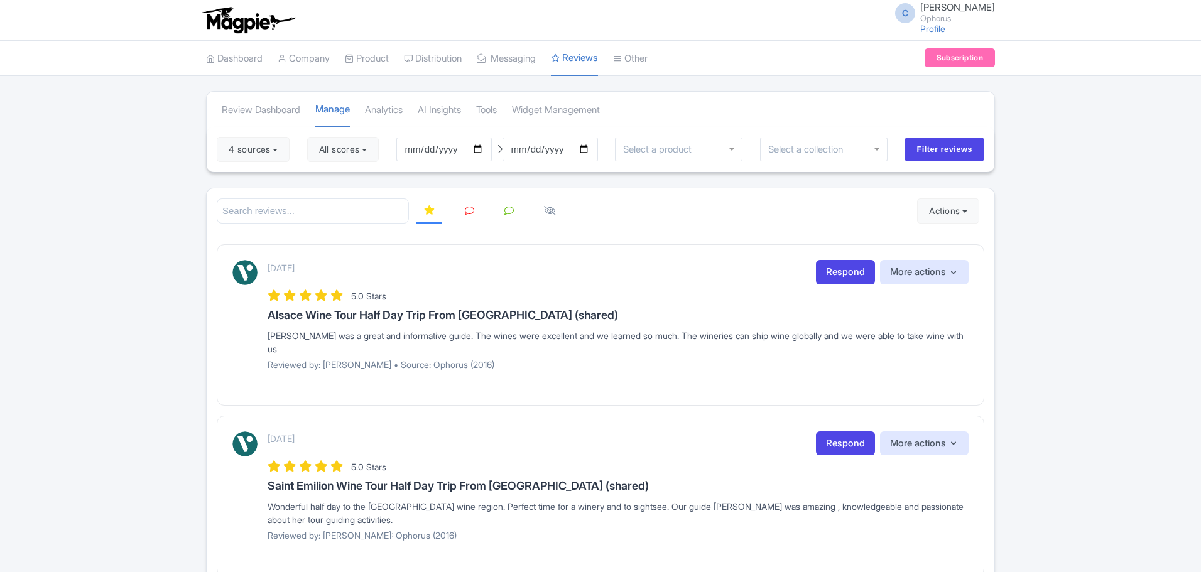 The height and width of the screenshot is (572, 1201). Describe the element at coordinates (384, 110) in the screenshot. I see `a: Analytics` at that location.